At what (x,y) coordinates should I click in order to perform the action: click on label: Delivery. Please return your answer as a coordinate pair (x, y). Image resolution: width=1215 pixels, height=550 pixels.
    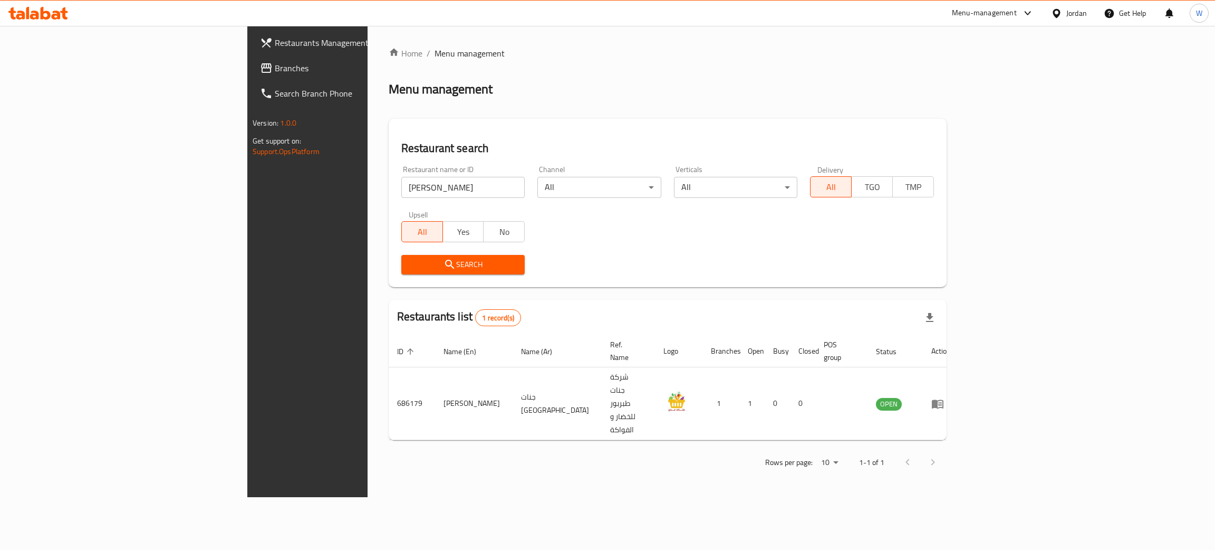
    Looking at the image, I should click on (831, 169).